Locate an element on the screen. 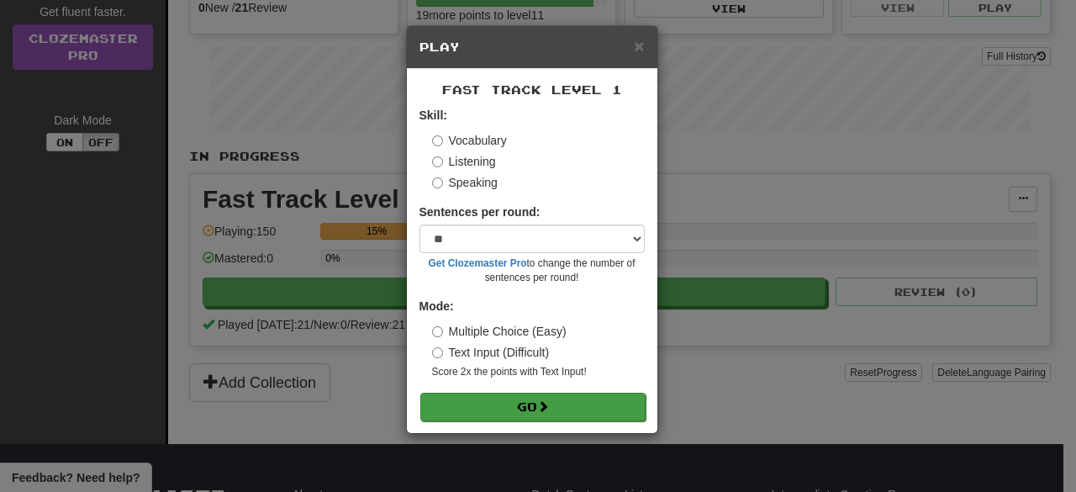  label: Text Input (Difficult) is located at coordinates (491, 352).